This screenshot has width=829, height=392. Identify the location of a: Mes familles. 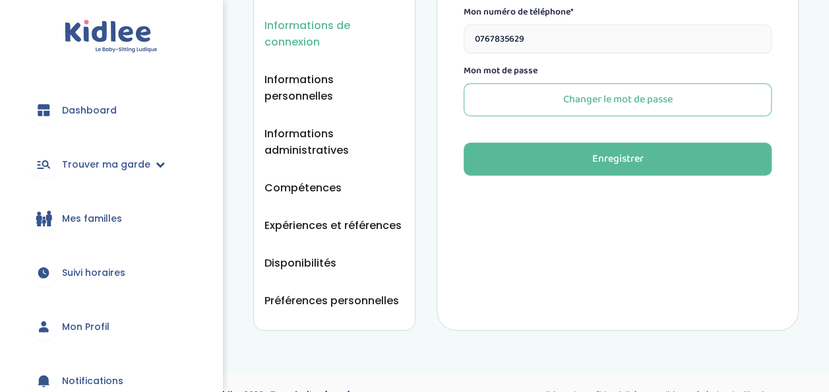
(111, 218).